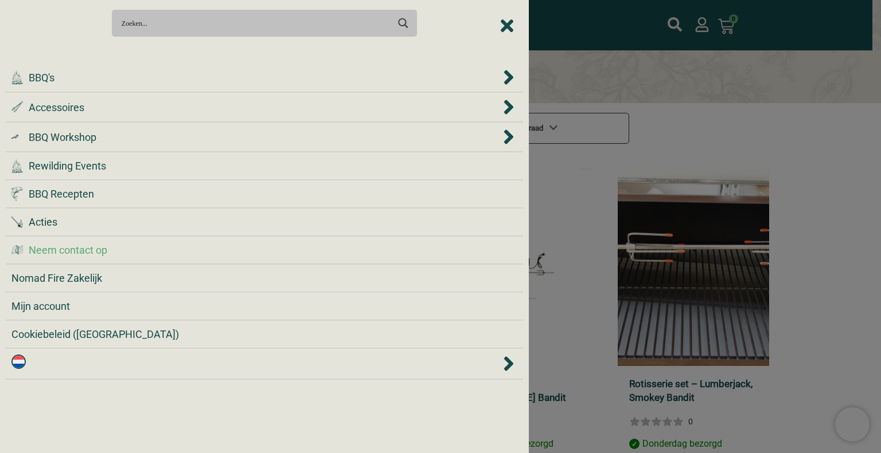 This screenshot has height=453, width=881. What do you see at coordinates (61, 194) in the screenshot?
I see `span: BBQ Recepten` at bounding box center [61, 194].